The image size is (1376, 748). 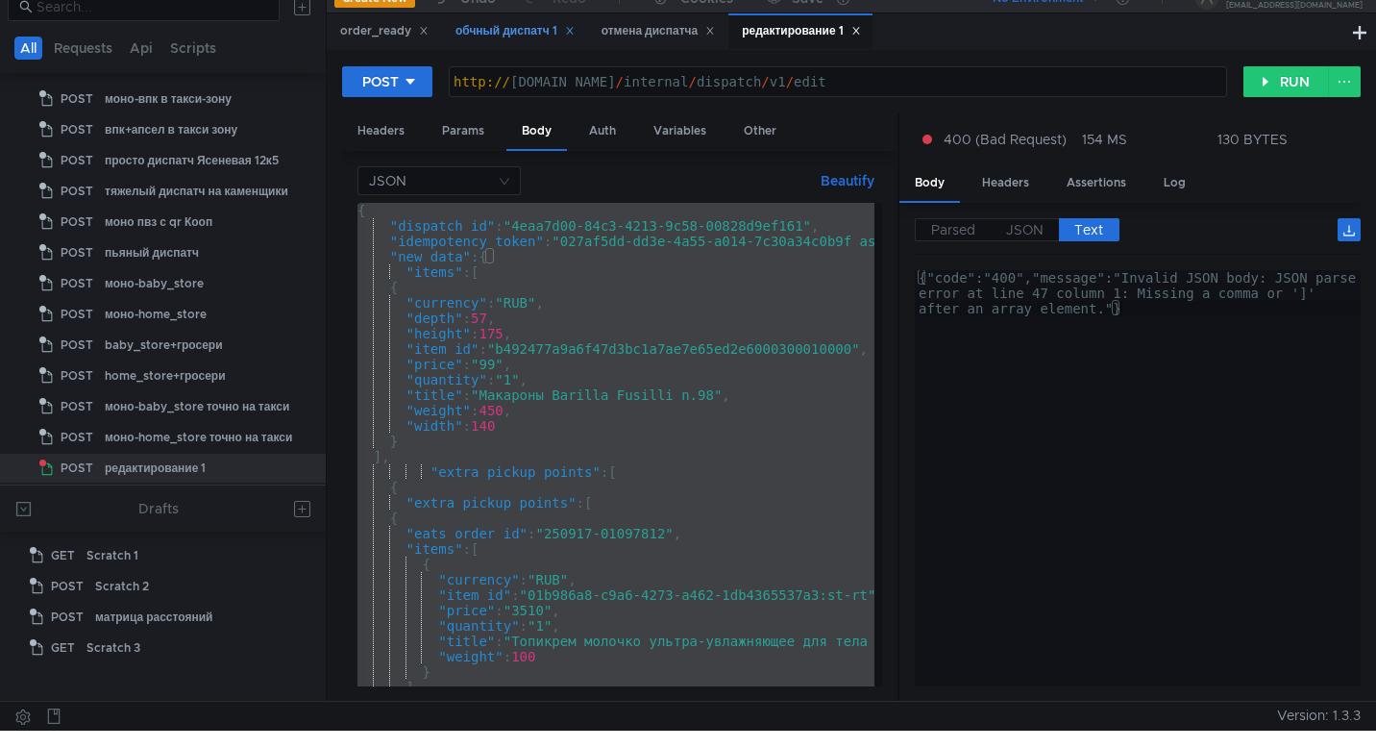 What do you see at coordinates (384, 31) in the screenshot?
I see `div: order_ready` at bounding box center [384, 31].